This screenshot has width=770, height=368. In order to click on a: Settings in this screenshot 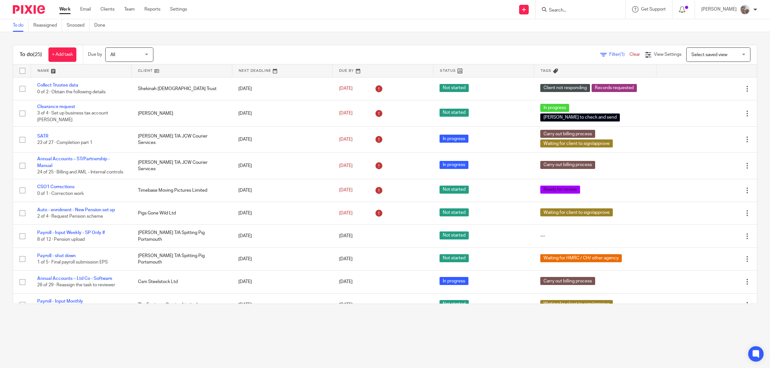, I will do `click(178, 9)`.